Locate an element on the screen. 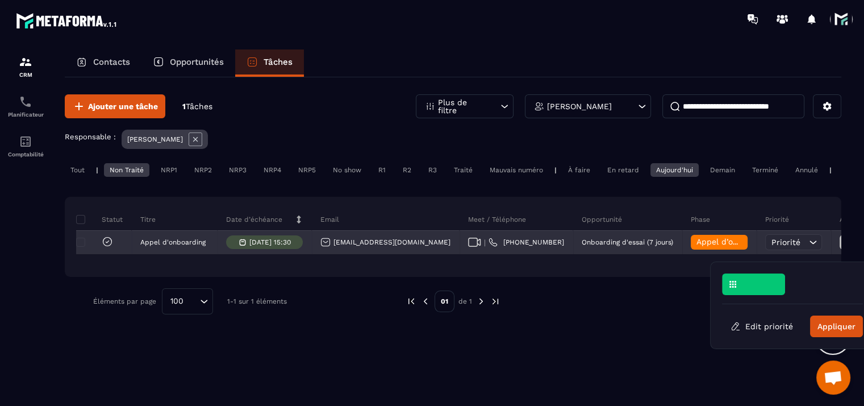 This screenshot has height=406, width=864. span: 100 is located at coordinates (177, 301).